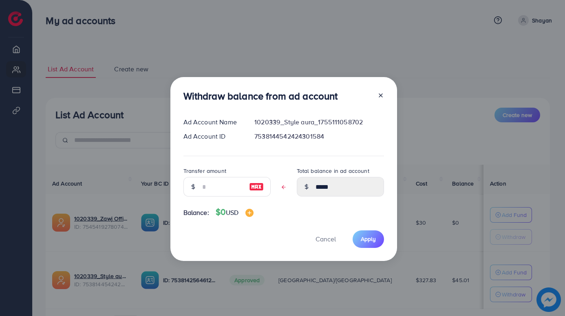 The height and width of the screenshot is (316, 565). I want to click on div: 7538144542424301584, so click(319, 136).